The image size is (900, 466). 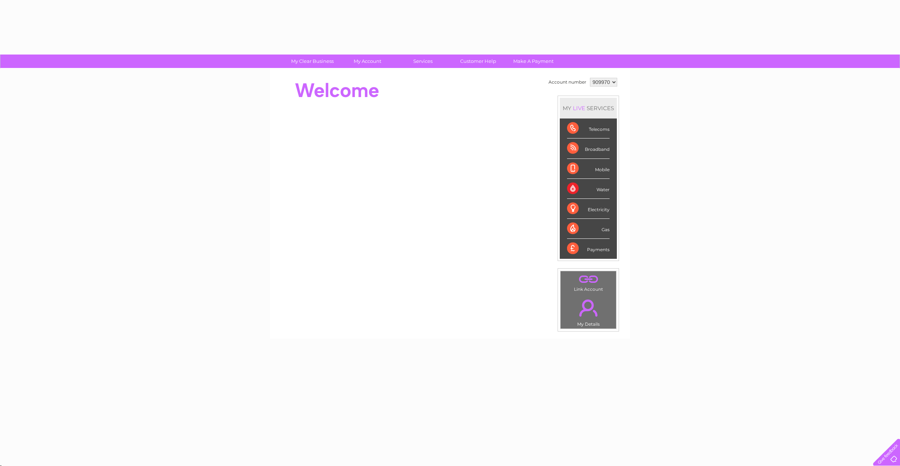 What do you see at coordinates (588, 128) in the screenshot?
I see `div: Telecoms` at bounding box center [588, 128].